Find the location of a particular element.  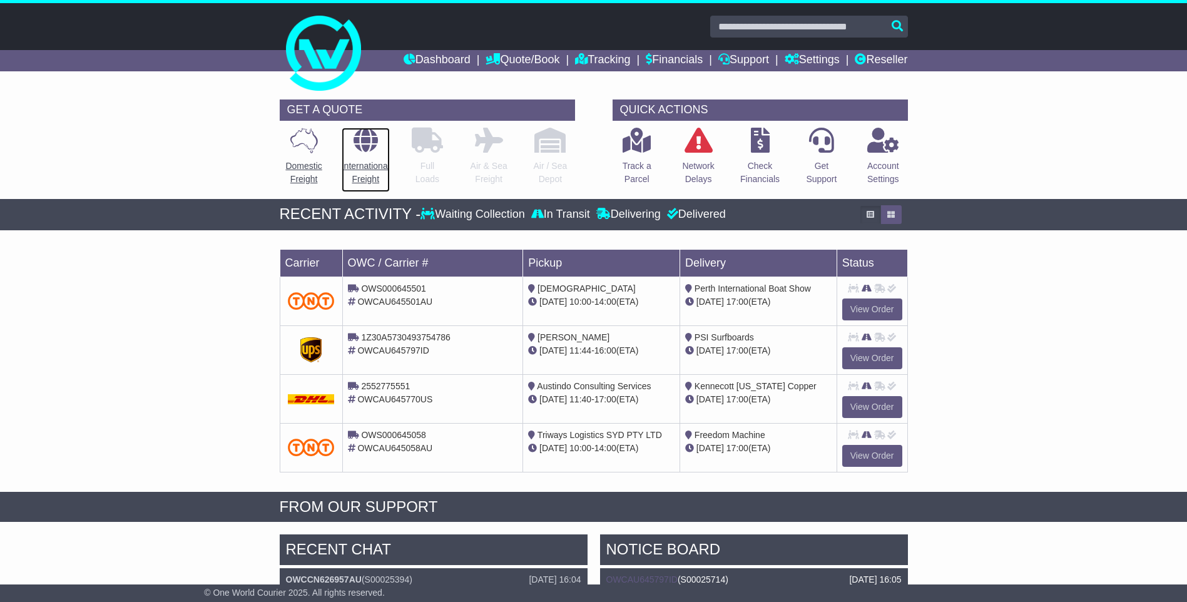

td: Carrier is located at coordinates (311, 263).